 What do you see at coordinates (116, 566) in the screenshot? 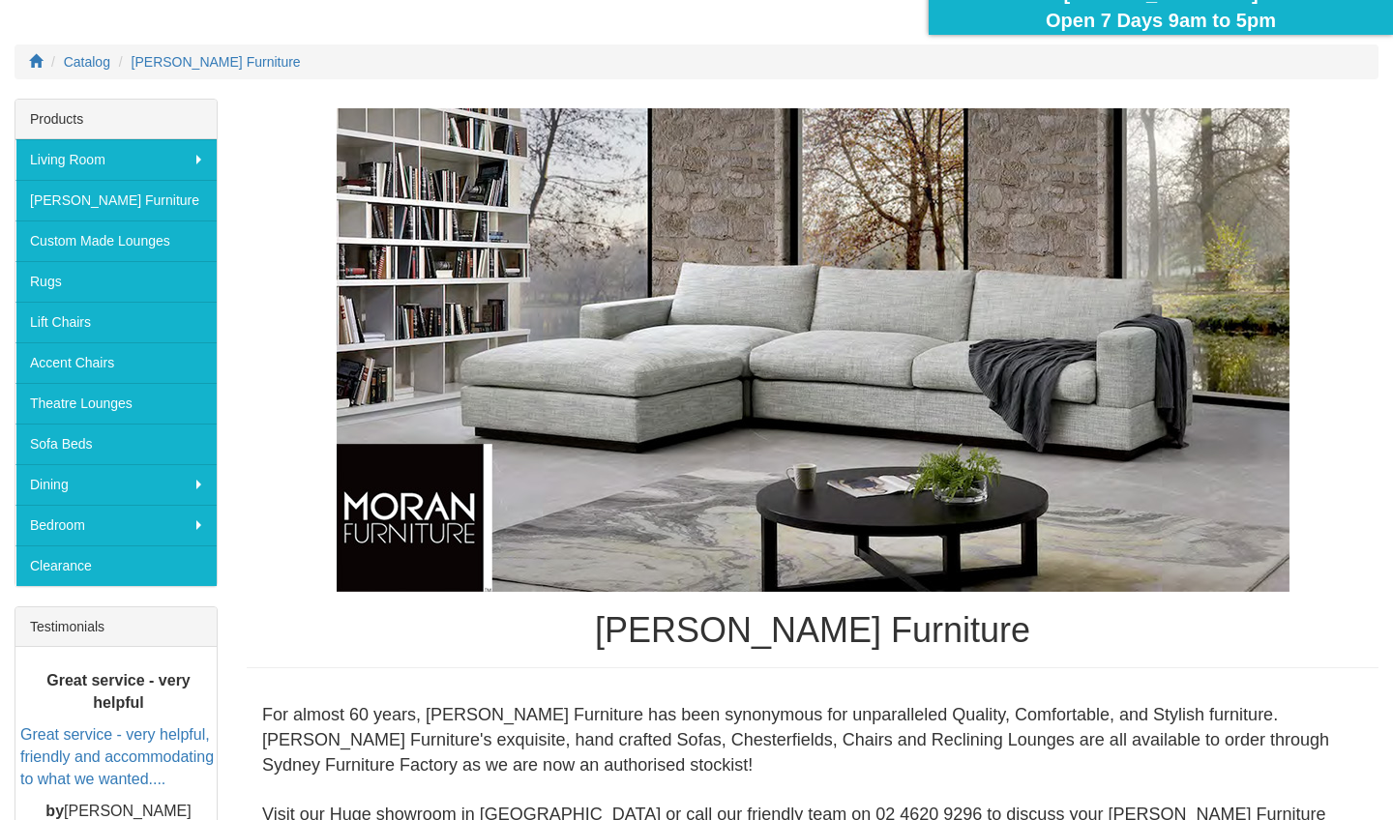
I see `a: Clearance` at bounding box center [116, 566].